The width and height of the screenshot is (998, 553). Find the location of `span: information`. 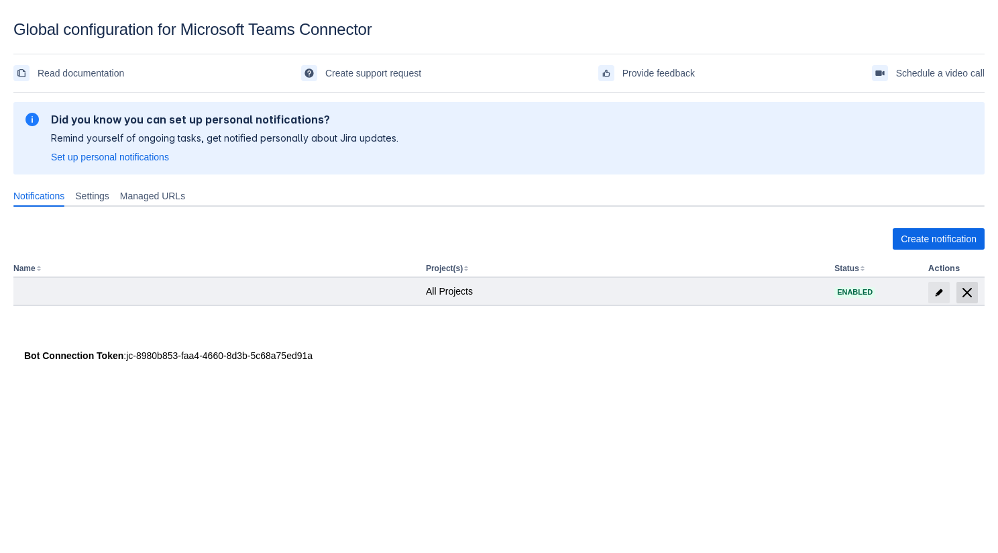

span: information is located at coordinates (32, 119).